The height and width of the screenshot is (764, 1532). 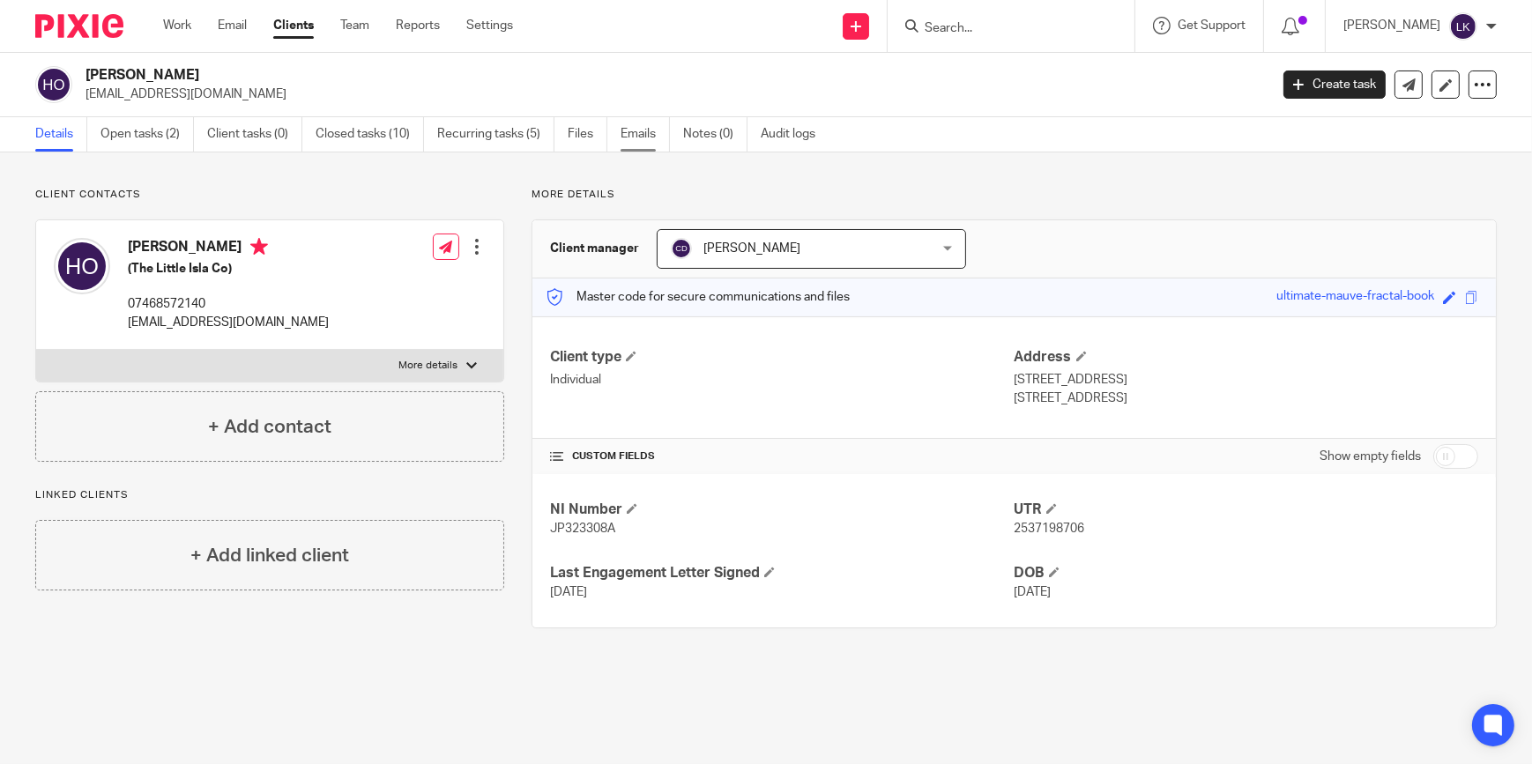 What do you see at coordinates (1370, 457) in the screenshot?
I see `label: Show empty fields` at bounding box center [1370, 457].